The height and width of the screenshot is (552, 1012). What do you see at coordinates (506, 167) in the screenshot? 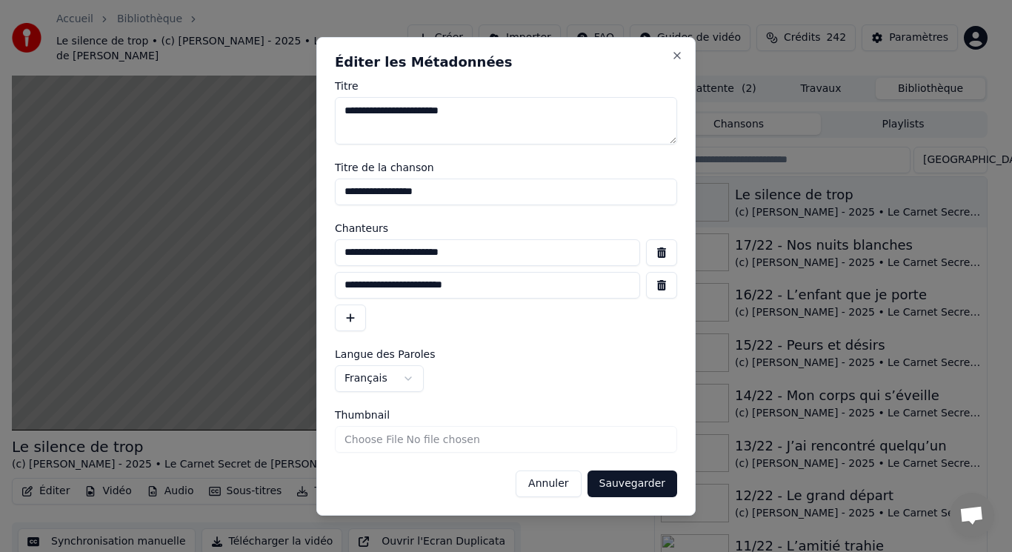
I see `label: Titre de la chanson` at bounding box center [506, 167].